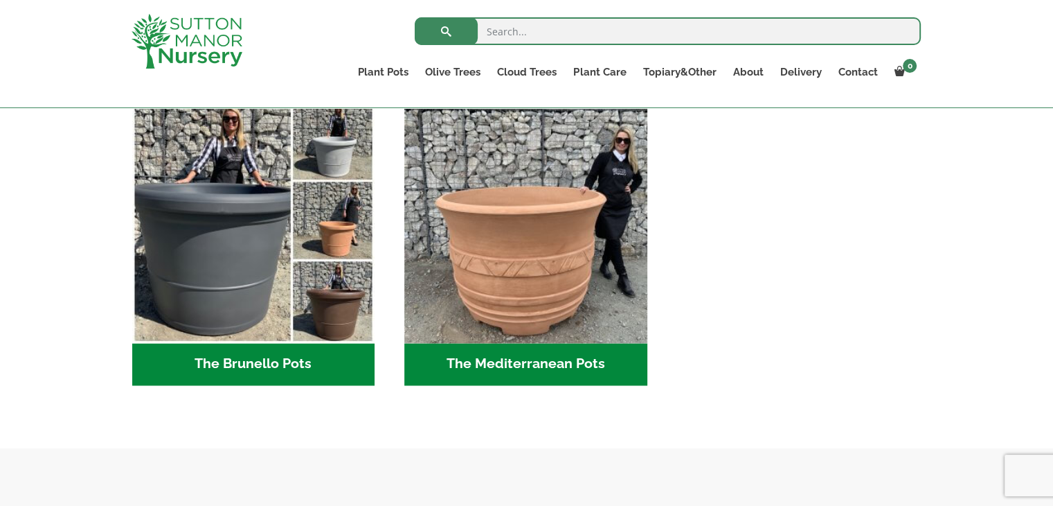 This screenshot has width=1053, height=506. I want to click on a: 0, so click(903, 72).